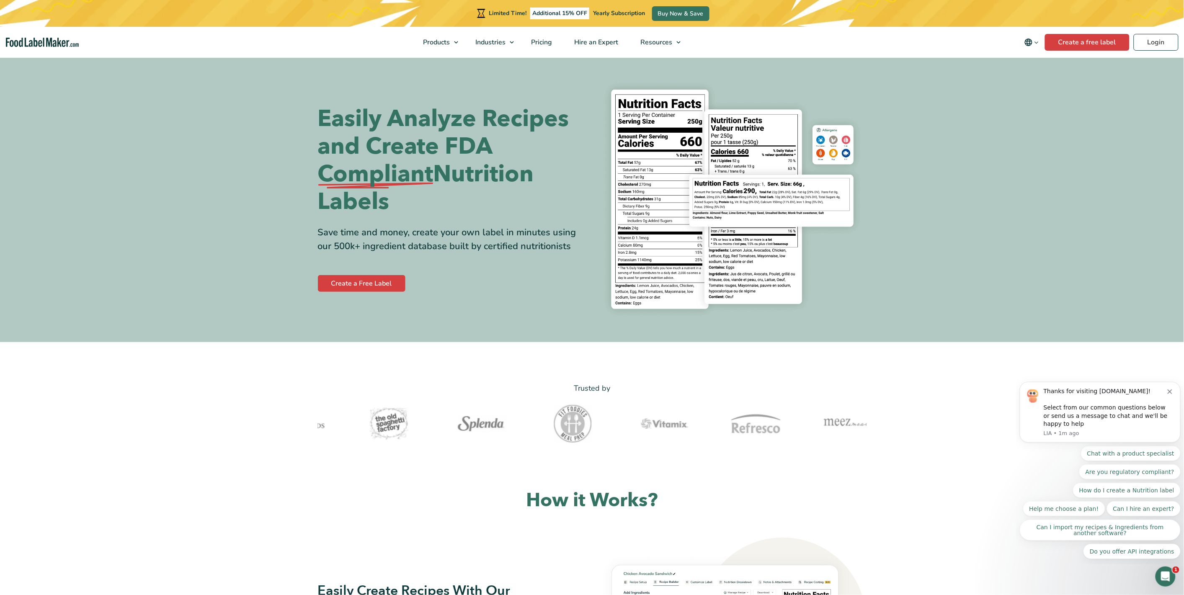 This screenshot has width=1184, height=595. I want to click on span: Resources, so click(655, 42).